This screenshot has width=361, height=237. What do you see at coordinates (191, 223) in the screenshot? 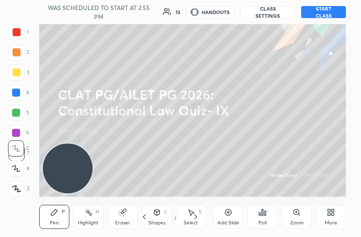
I see `div: Select` at bounding box center [191, 223].